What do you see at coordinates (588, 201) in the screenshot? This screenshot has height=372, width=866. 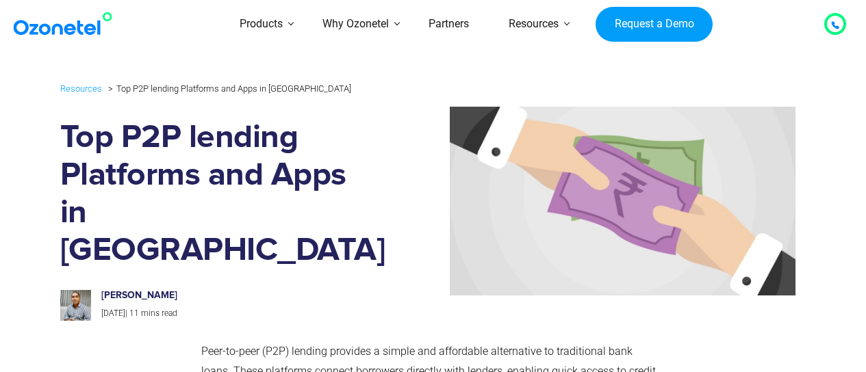 I see `img: peer-to-peer lending platforms` at bounding box center [588, 201].